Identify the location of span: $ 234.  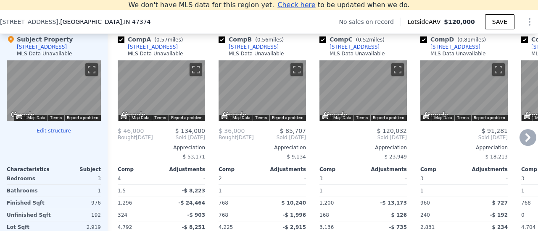
(500, 228).